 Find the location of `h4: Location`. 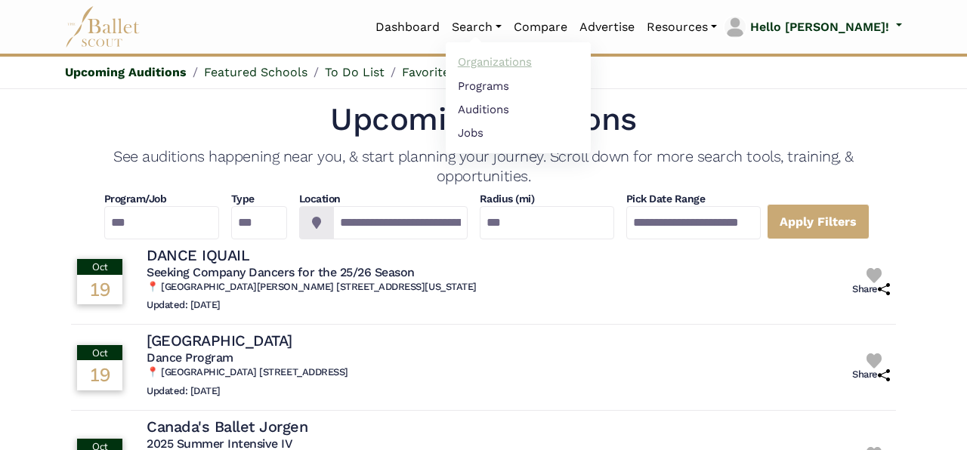

h4: Location is located at coordinates (383, 200).